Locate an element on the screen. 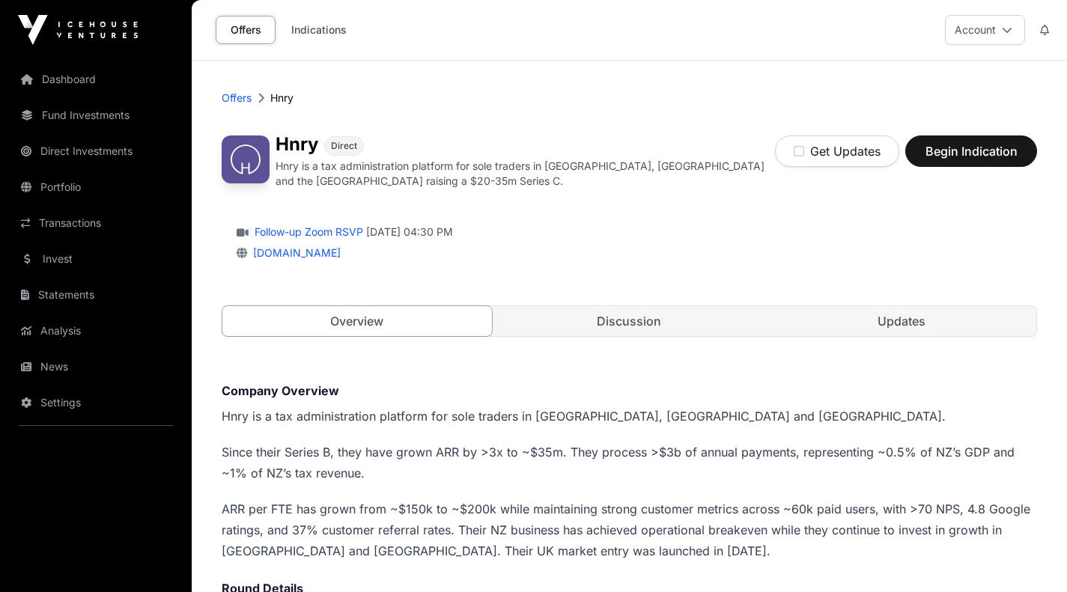 Image resolution: width=1067 pixels, height=592 pixels. strong: Company Overview is located at coordinates (280, 391).